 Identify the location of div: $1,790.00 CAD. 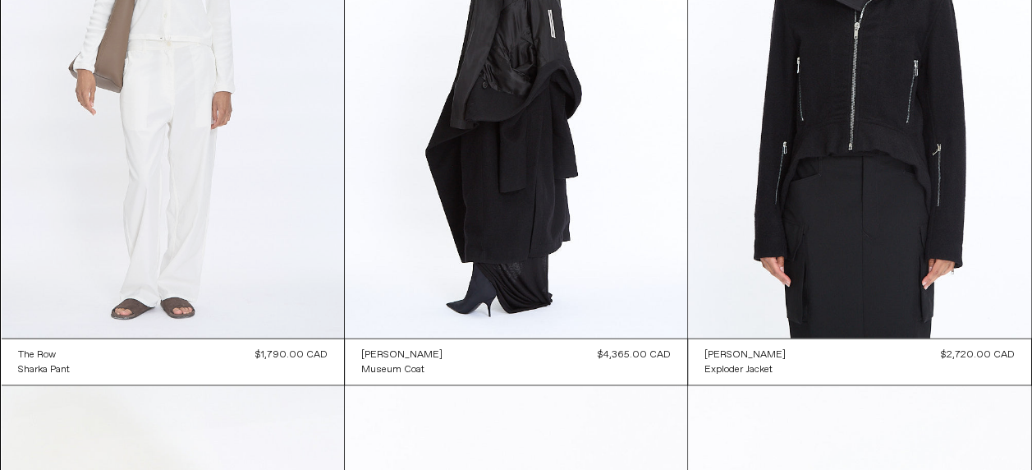
(292, 354).